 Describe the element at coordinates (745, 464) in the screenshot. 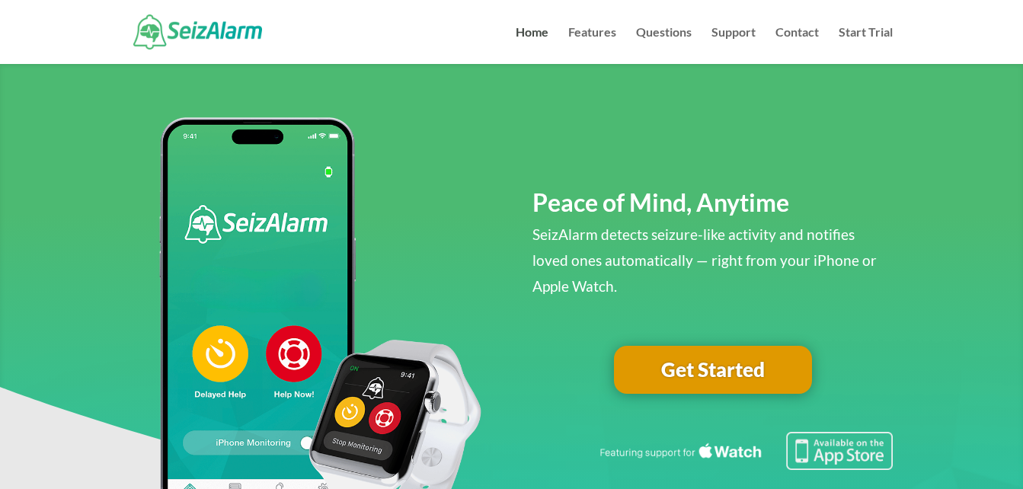

I see `a: Featuring seizure detection support for the Apple Watch` at that location.